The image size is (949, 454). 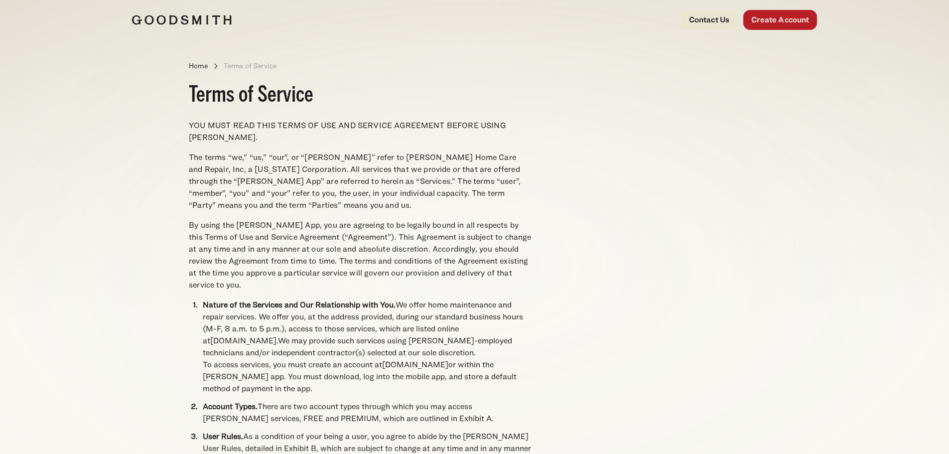 I want to click on h2: Terms of Service, so click(x=360, y=96).